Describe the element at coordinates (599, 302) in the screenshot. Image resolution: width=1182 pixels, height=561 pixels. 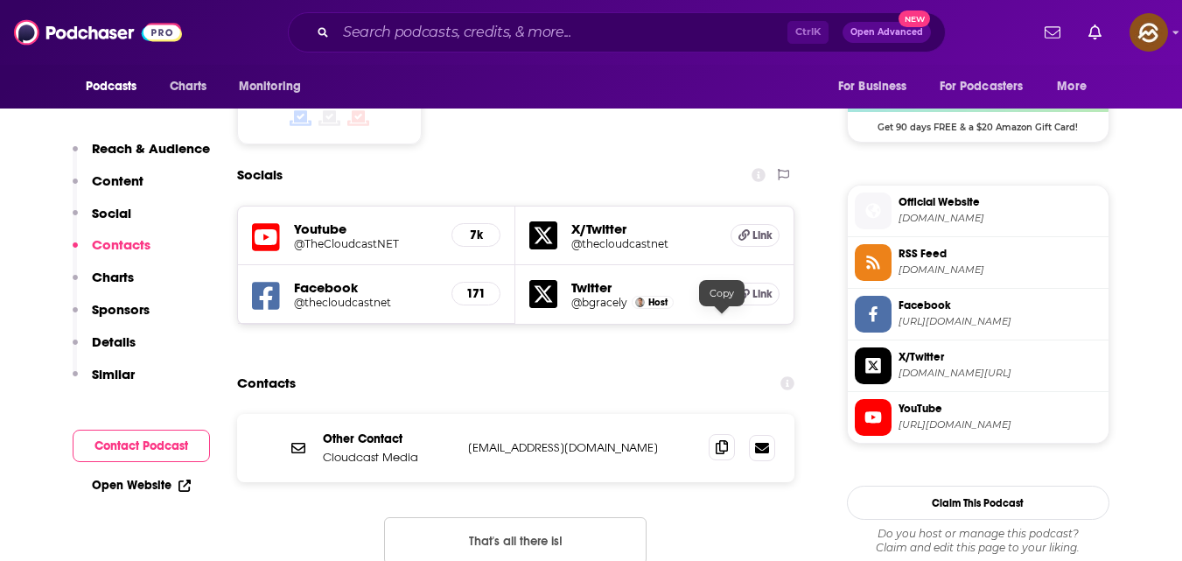
I see `a: @bgracely` at that location.